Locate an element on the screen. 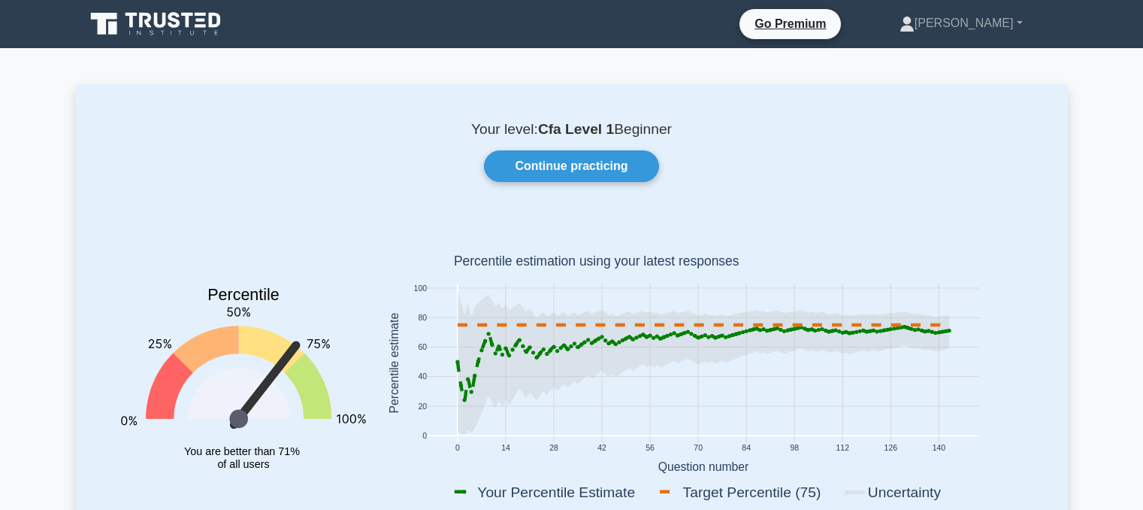  text: 80 is located at coordinates (422, 317).